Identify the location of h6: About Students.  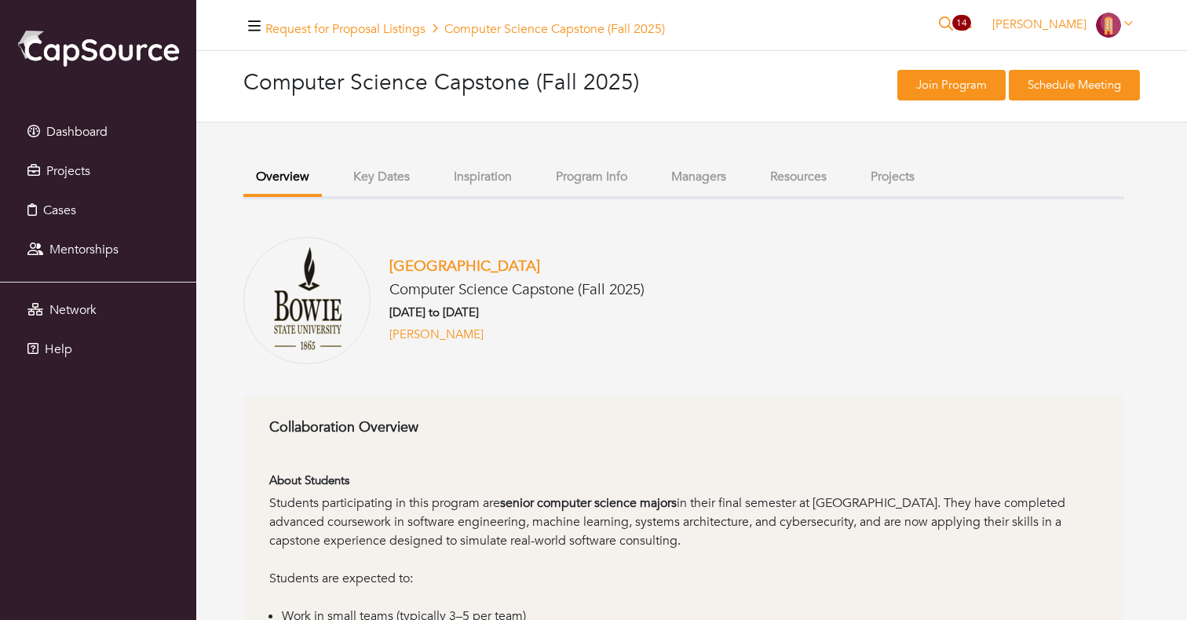
(684, 481).